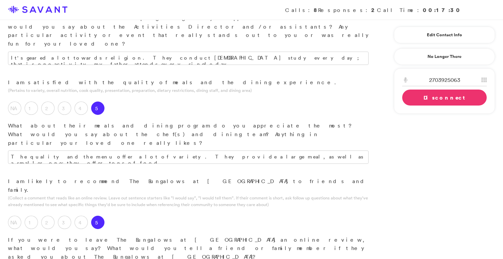 The width and height of the screenshot is (503, 259). Describe the element at coordinates (188, 90) in the screenshot. I see `p: (Pertains to variety, overall nutrition, cook quality, presentation, preparation, dietary restric...` at that location.